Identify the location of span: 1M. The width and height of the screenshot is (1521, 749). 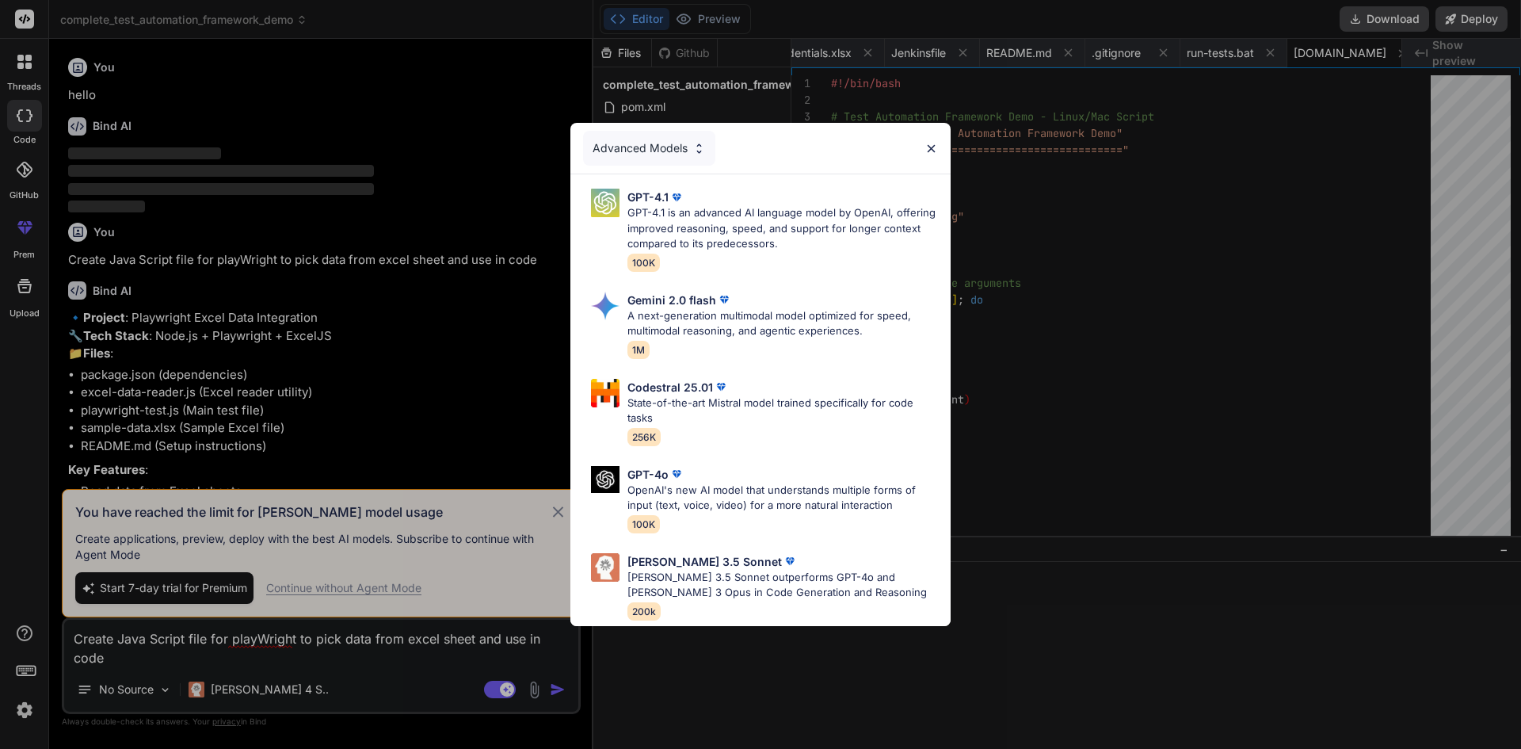
(639, 349).